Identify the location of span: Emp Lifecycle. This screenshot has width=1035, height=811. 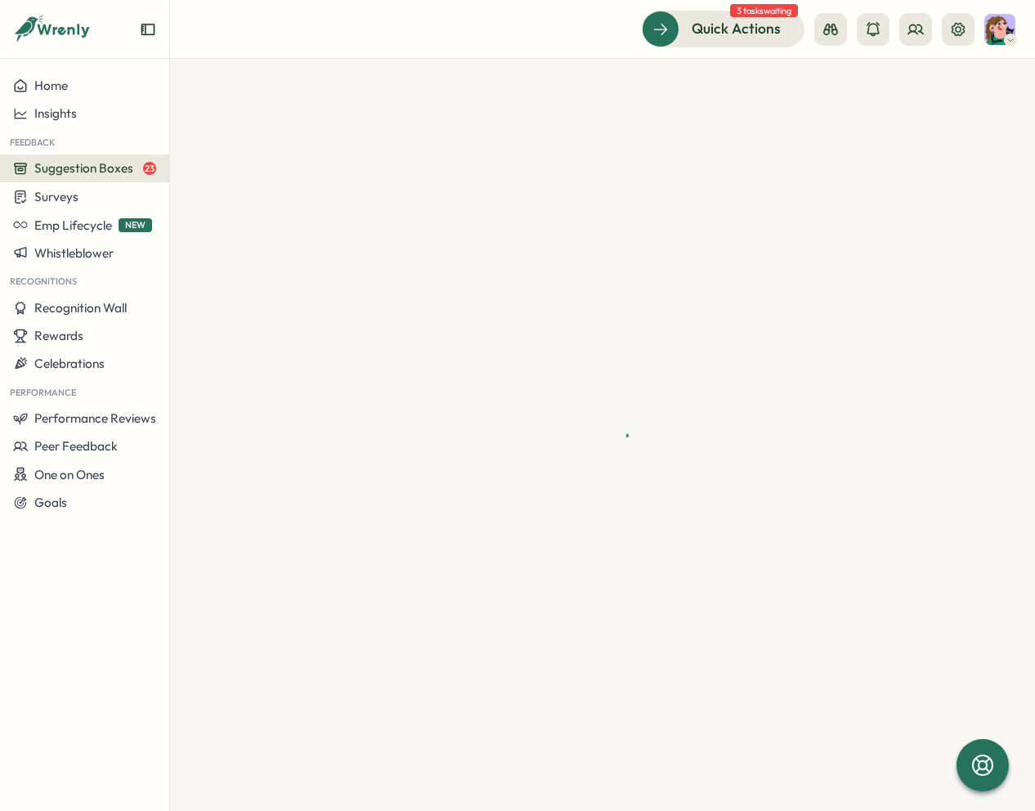
(73, 225).